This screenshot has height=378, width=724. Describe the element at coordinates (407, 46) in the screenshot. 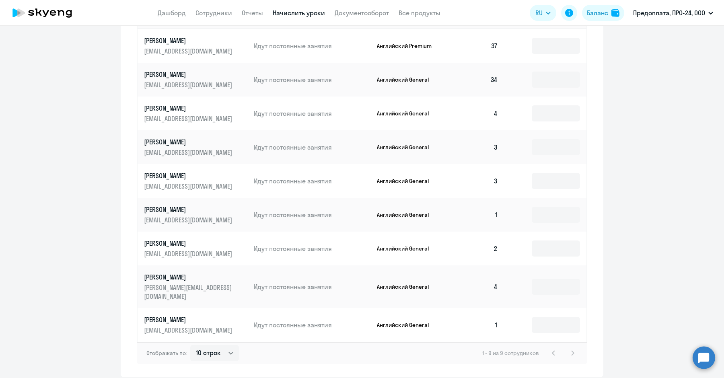

I see `p: Английский Premium` at that location.